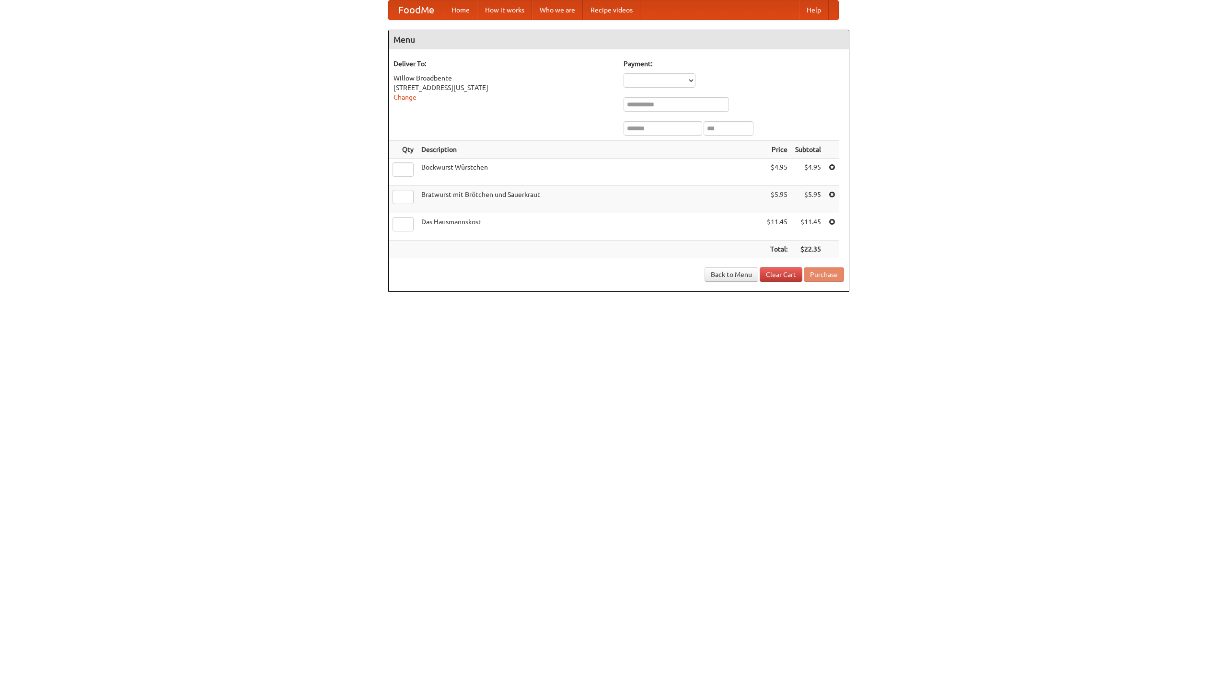 The image size is (1227, 678). What do you see at coordinates (808, 249) in the screenshot?
I see `th: $22.35` at bounding box center [808, 249].